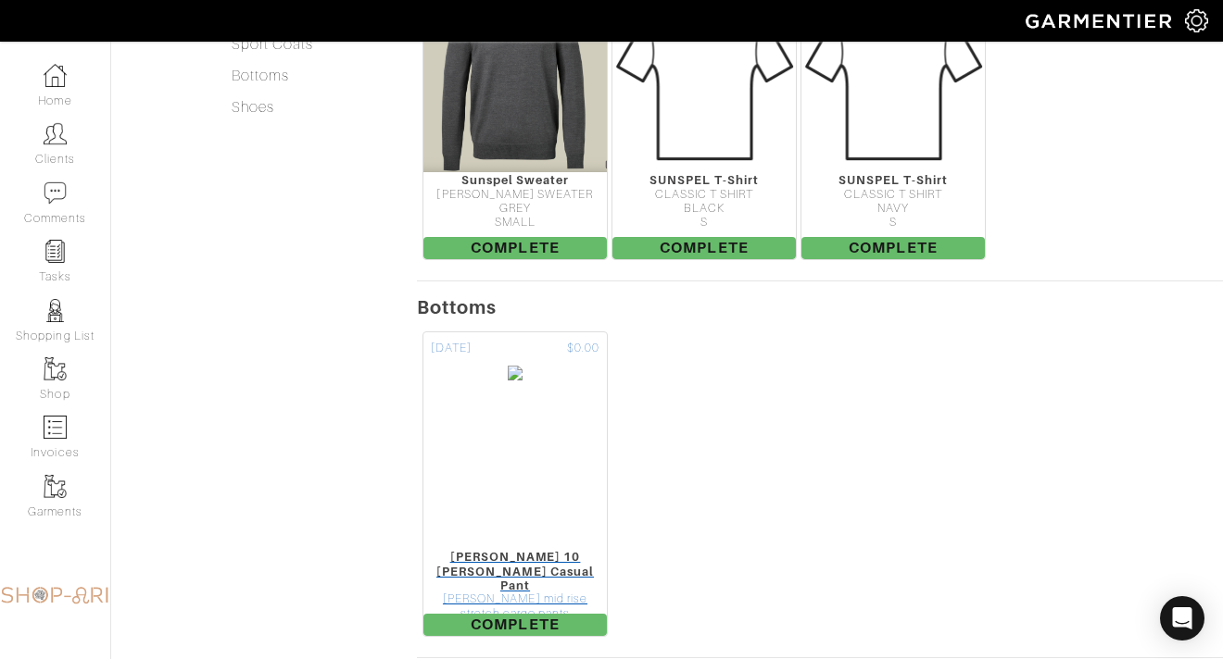 The width and height of the screenshot is (1223, 659). Describe the element at coordinates (1100, 20) in the screenshot. I see `img: garmentier-logo-header-white-b43fb05a5012e4ada735d5af1a66efaba907eab6374d6393d1fbf88cb4ef424d.png` at that location.